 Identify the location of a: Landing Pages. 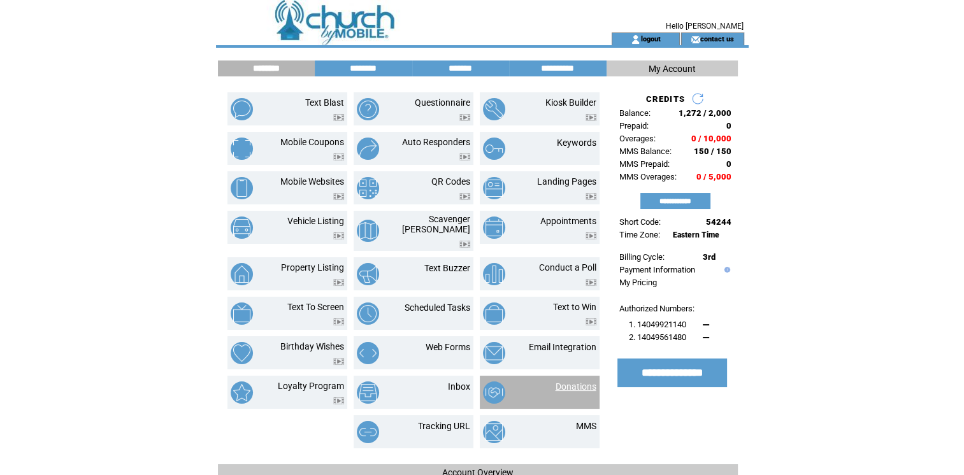
(566, 182).